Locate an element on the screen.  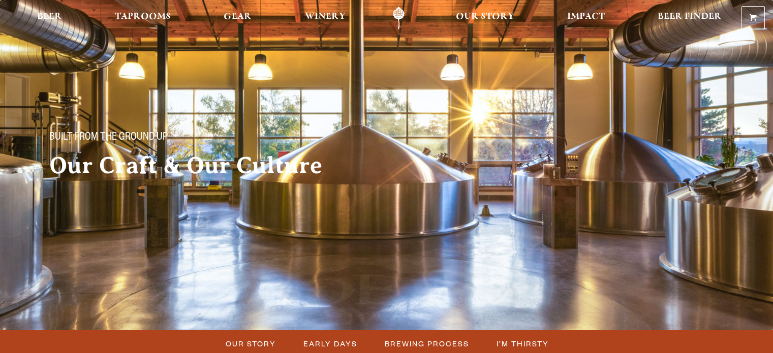
span: Beer Finder is located at coordinates (689, 17).